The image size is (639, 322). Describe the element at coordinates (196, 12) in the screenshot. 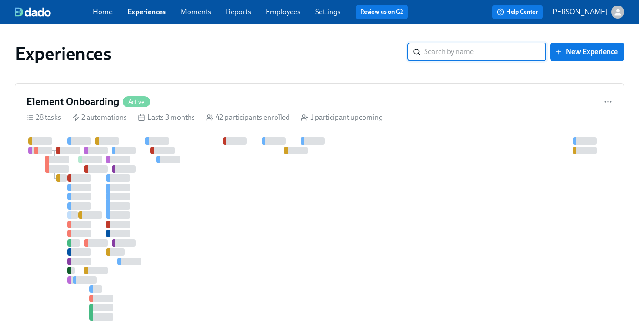

I see `a: Moments` at that location.